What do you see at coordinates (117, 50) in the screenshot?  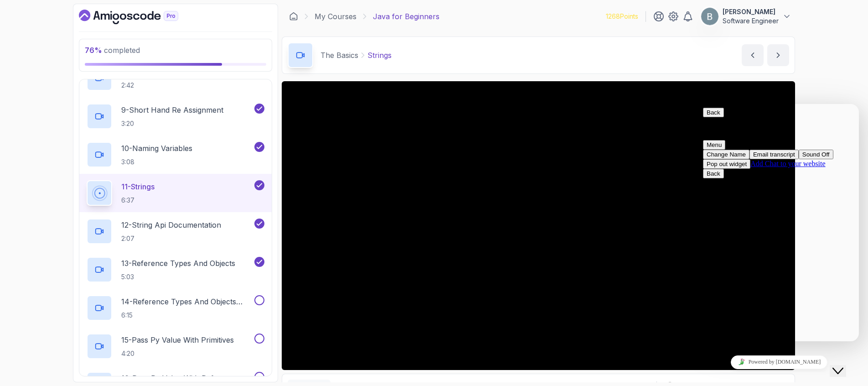 I see `div: Sound Off` at bounding box center [117, 50].